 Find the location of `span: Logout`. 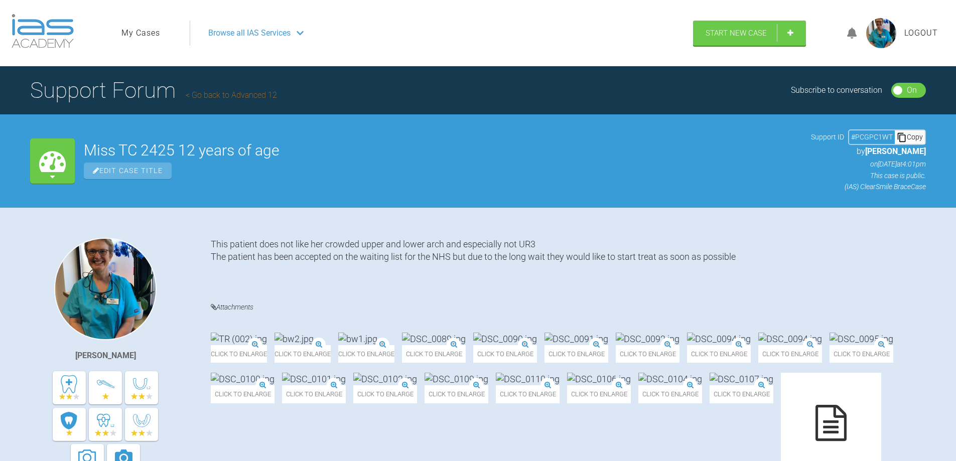

span: Logout is located at coordinates (920, 33).